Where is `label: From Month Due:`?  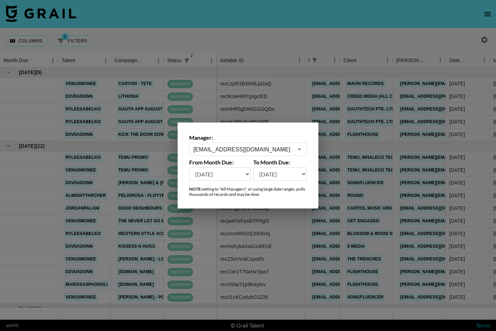 label: From Month Due: is located at coordinates (220, 162).